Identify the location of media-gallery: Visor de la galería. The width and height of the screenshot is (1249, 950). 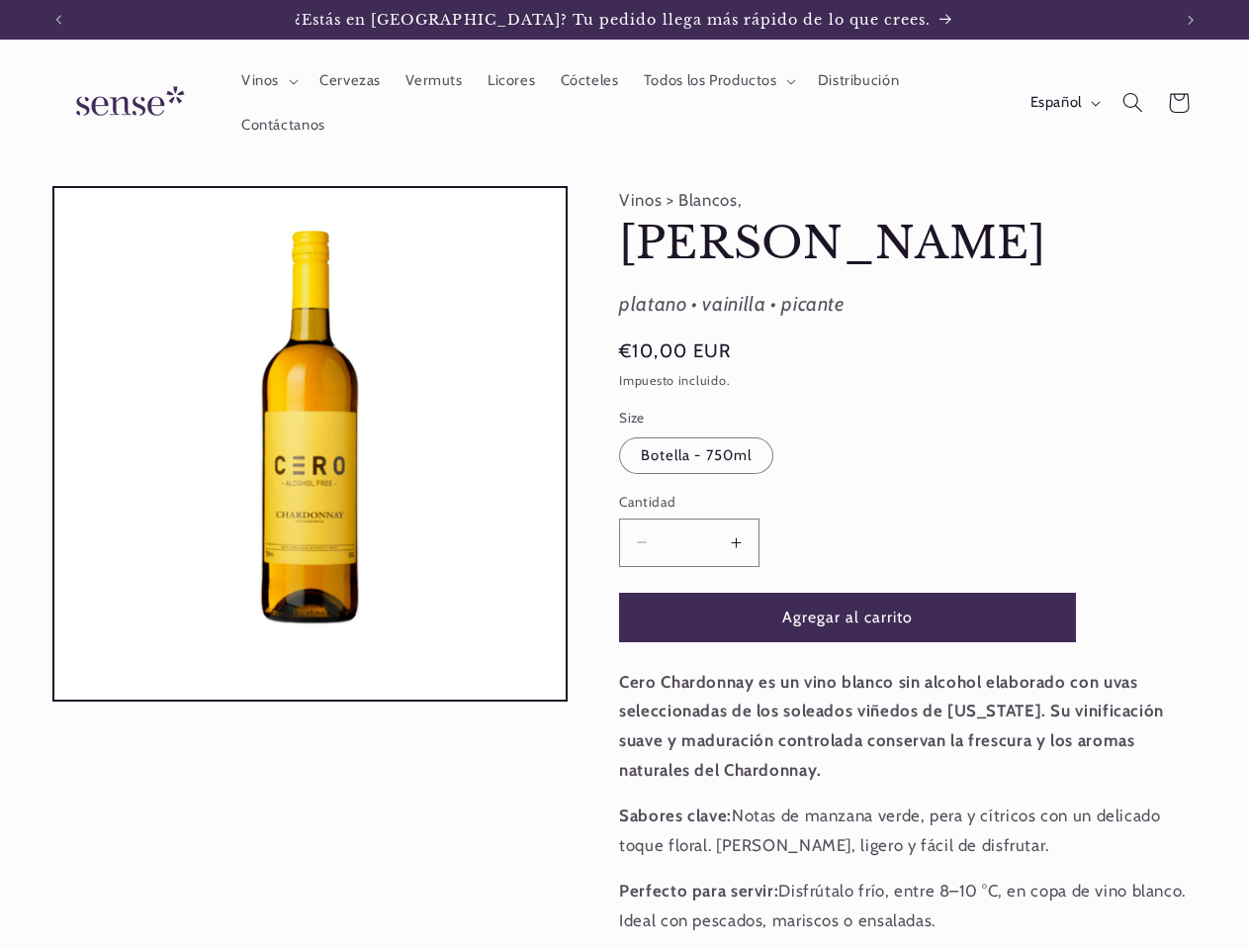
(310, 443).